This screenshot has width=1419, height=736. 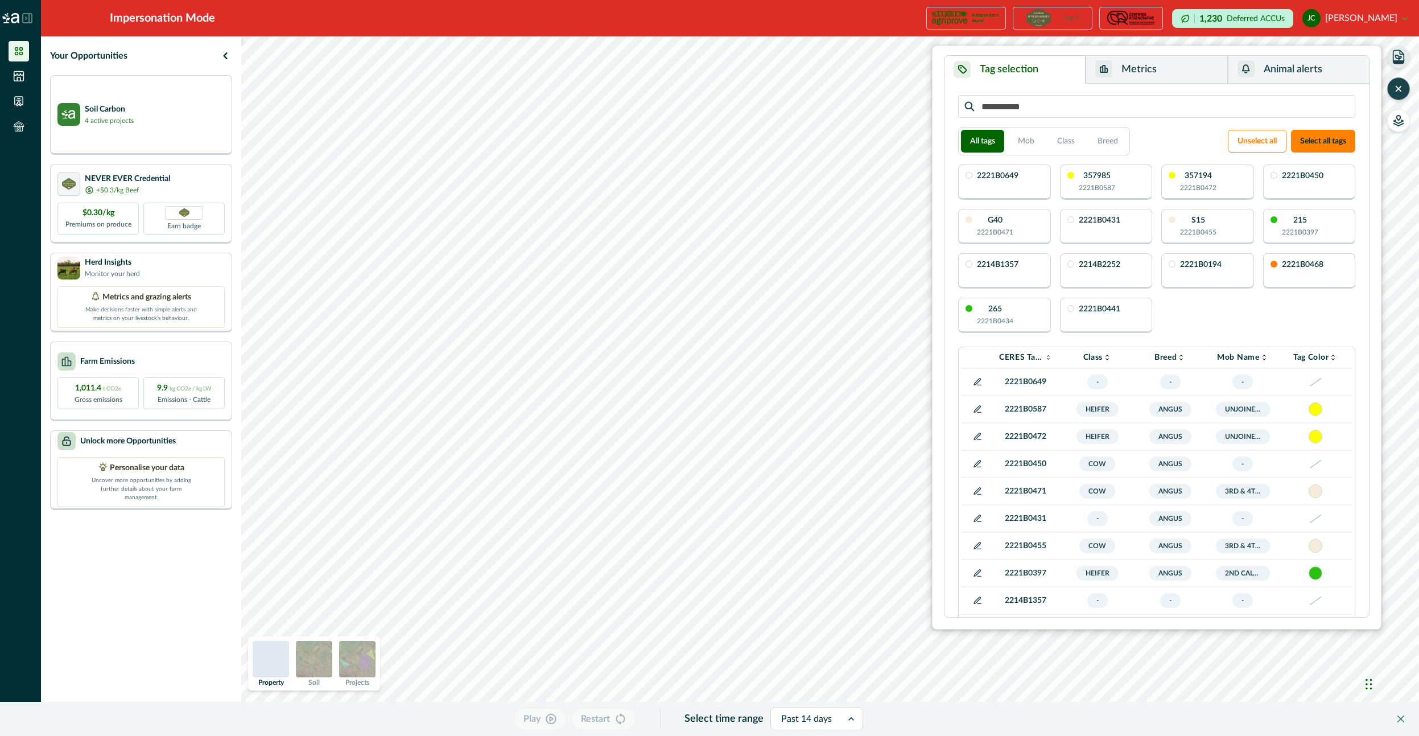 What do you see at coordinates (117, 190) in the screenshot?
I see `p: +$0.3/kg Beef` at bounding box center [117, 190].